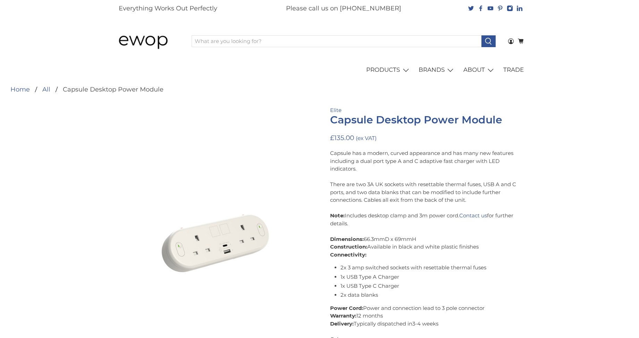 The width and height of the screenshot is (639, 338). Describe the element at coordinates (343, 316) in the screenshot. I see `strong: Warranty:` at that location.